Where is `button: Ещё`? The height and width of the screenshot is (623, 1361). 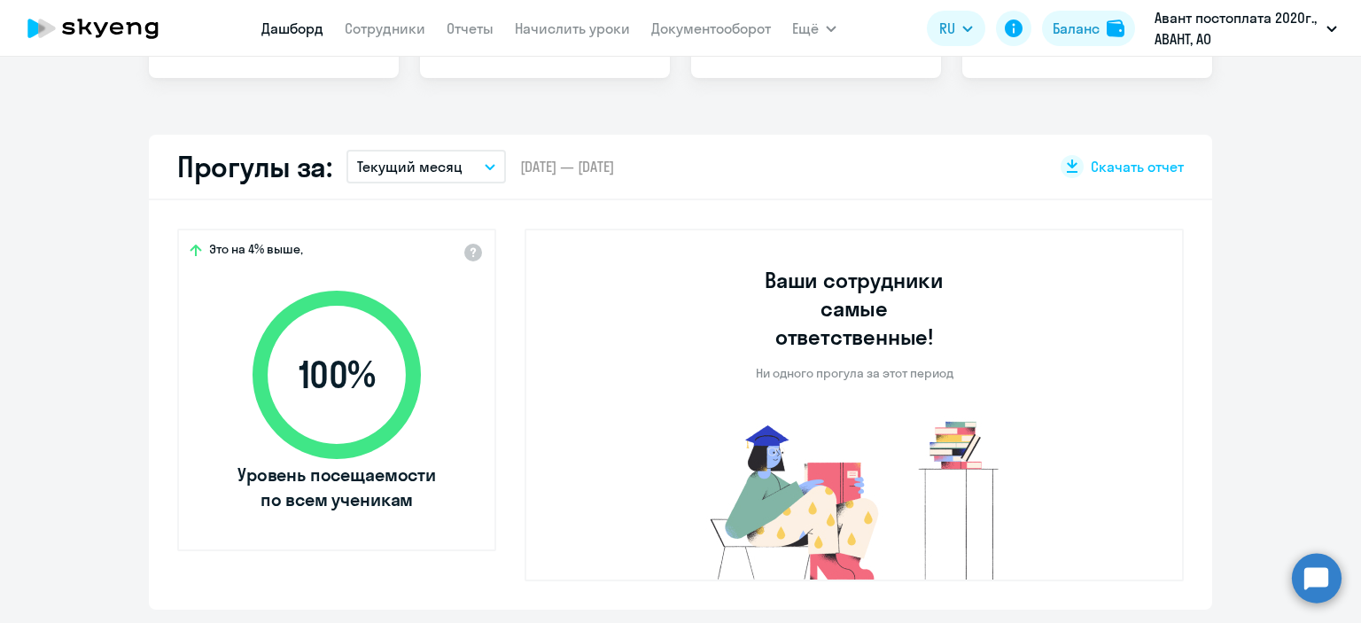
button: Ещё is located at coordinates (814, 28).